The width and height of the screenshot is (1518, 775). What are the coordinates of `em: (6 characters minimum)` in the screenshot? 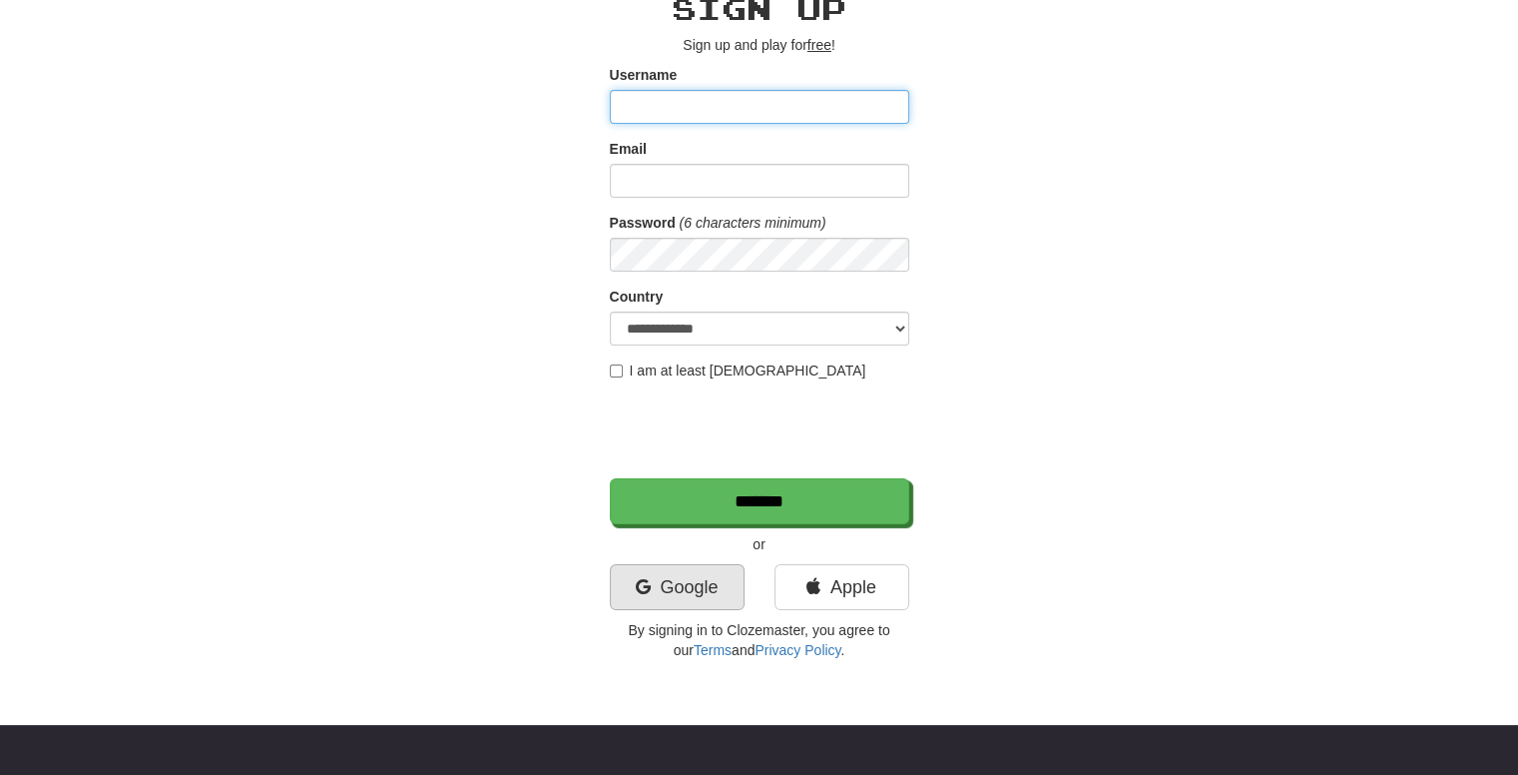 It's located at (753, 223).